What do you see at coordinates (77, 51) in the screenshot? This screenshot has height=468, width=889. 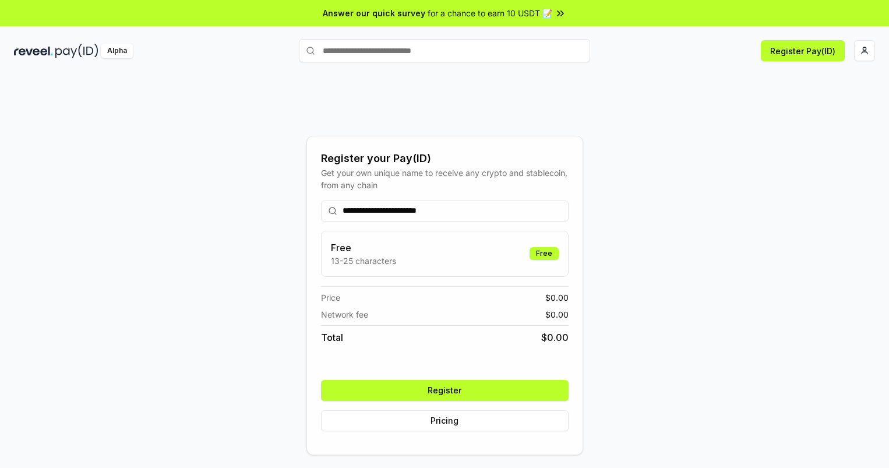 I see `img: pay_id` at bounding box center [77, 51].